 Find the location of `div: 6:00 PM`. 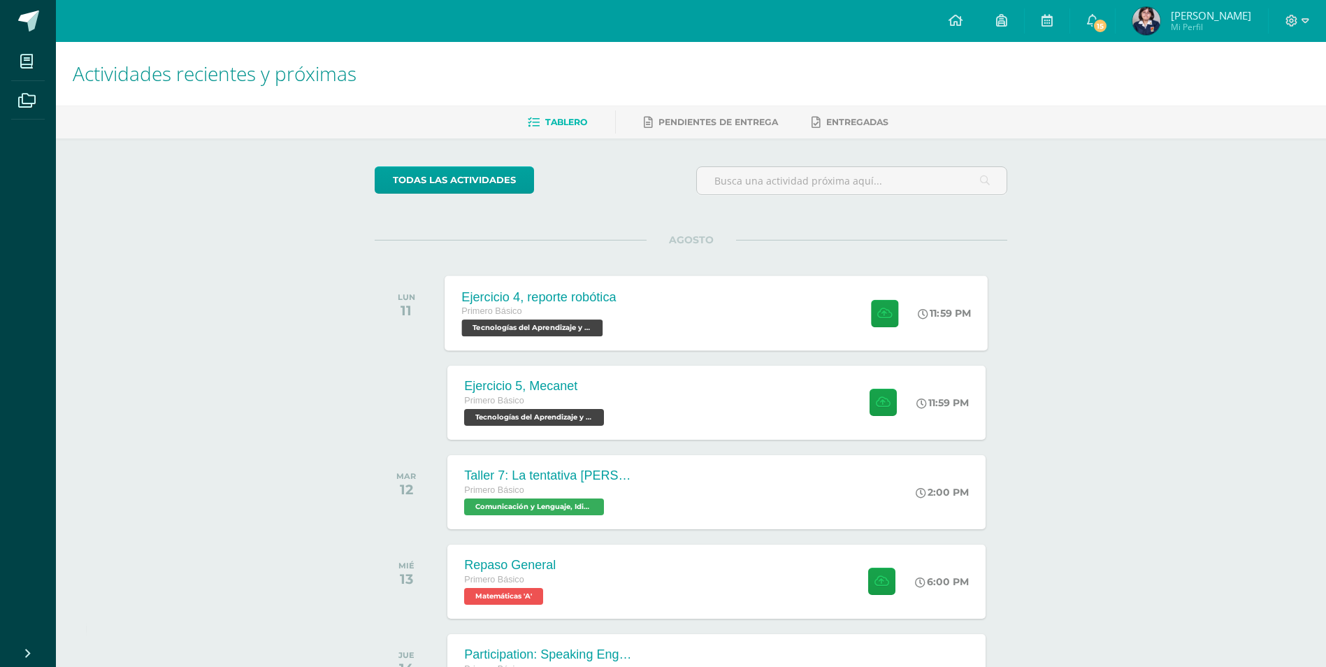

div: 6:00 PM is located at coordinates (941, 582).